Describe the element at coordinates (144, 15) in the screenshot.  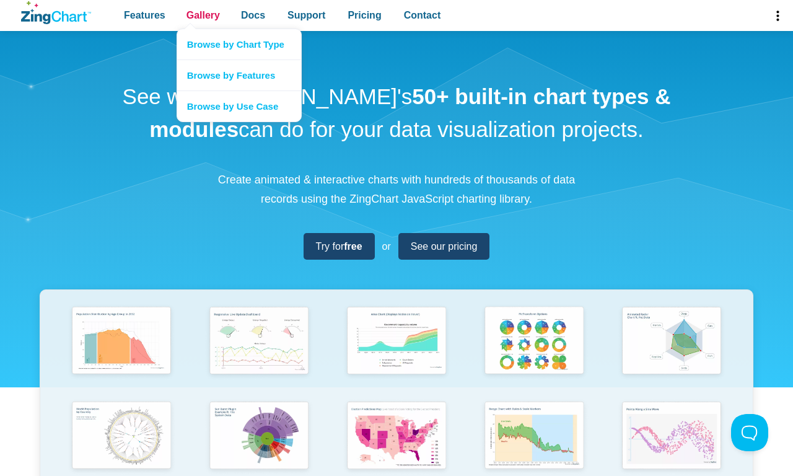
I see `span: Features` at that location.